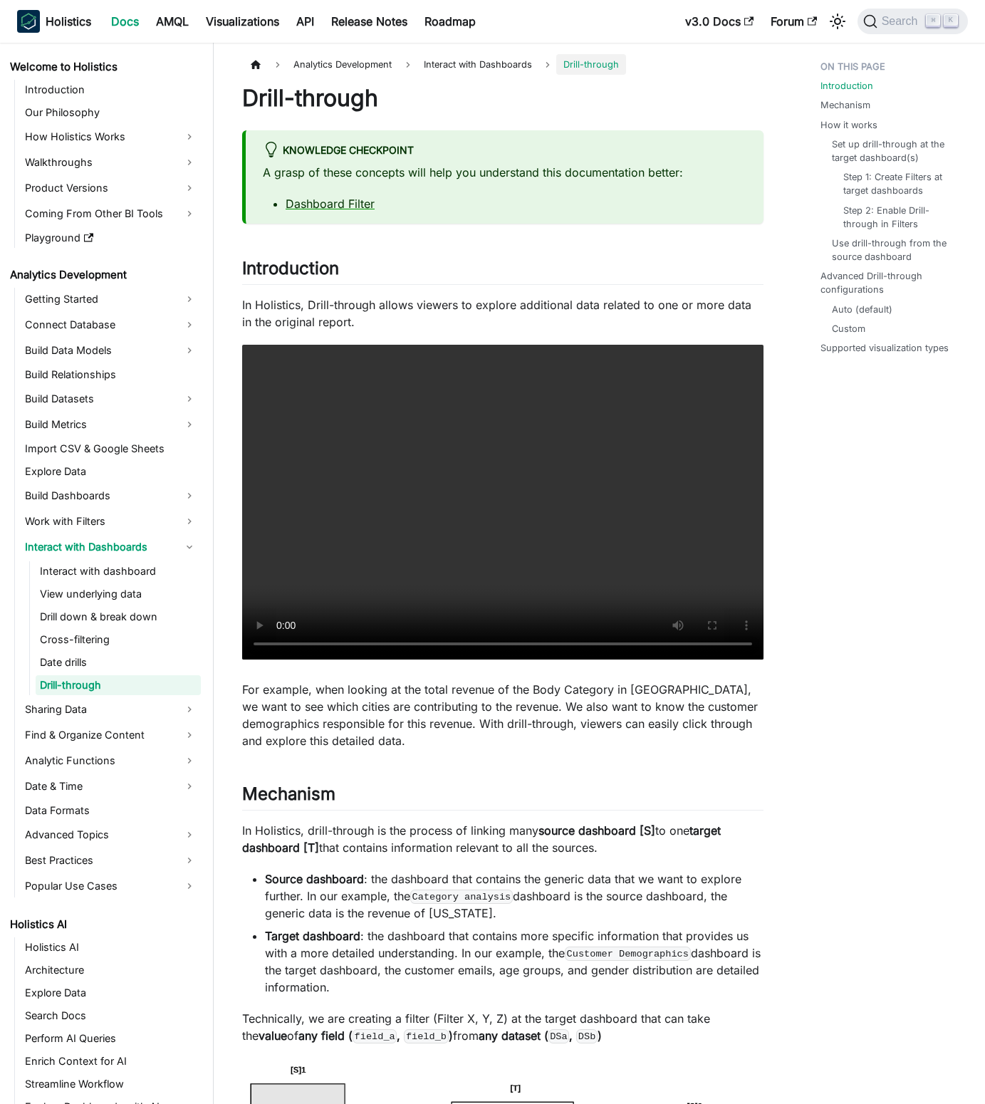  I want to click on a: Search Docs, so click(110, 1016).